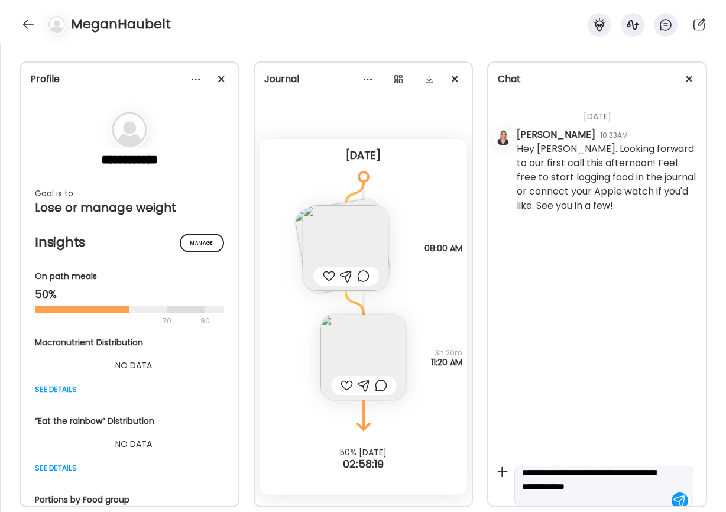 The width and height of the screenshot is (726, 512). What do you see at coordinates (345, 248) in the screenshot?
I see `img: images%2FGpYLLE1rqVgMxj7323ap5oIcjVc2%2F44CY9GZWOylP4pQRj7Oy%2FwJhmjXAy1eL9taJdjvW6_240` at bounding box center [345, 248].